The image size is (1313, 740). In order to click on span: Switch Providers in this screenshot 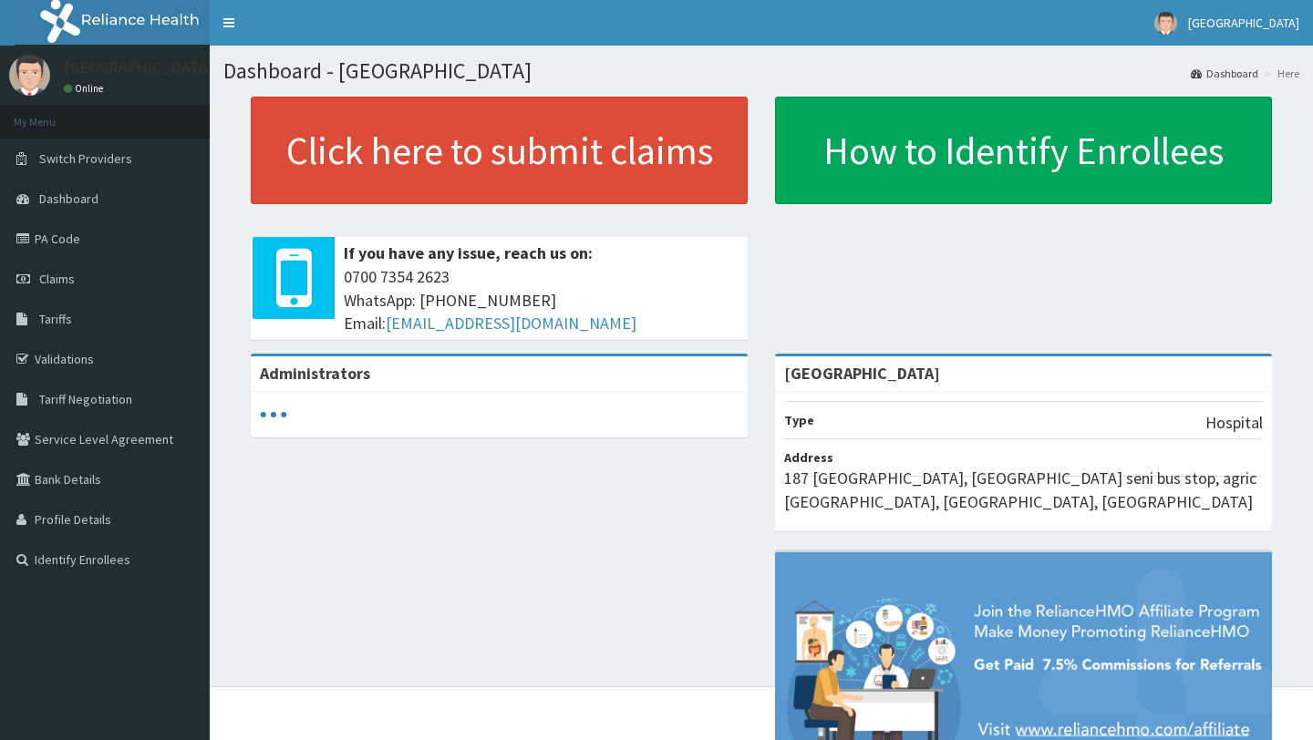, I will do `click(86, 159)`.